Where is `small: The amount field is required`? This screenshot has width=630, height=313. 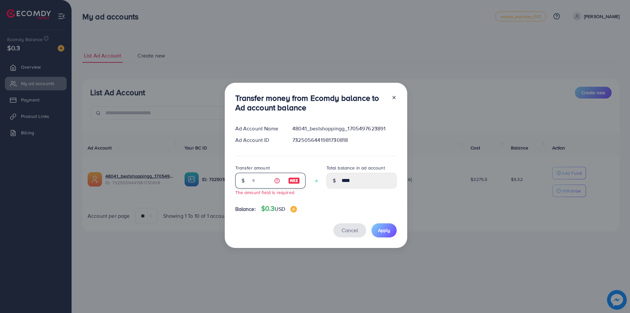 small: The amount field is required is located at coordinates (265, 192).